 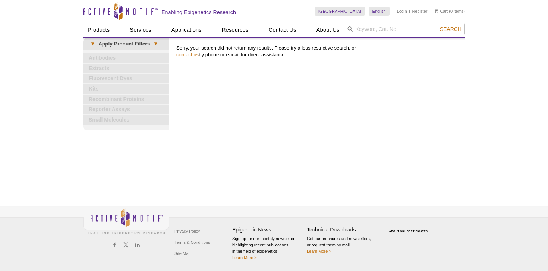 I want to click on a: Applications, so click(x=187, y=30).